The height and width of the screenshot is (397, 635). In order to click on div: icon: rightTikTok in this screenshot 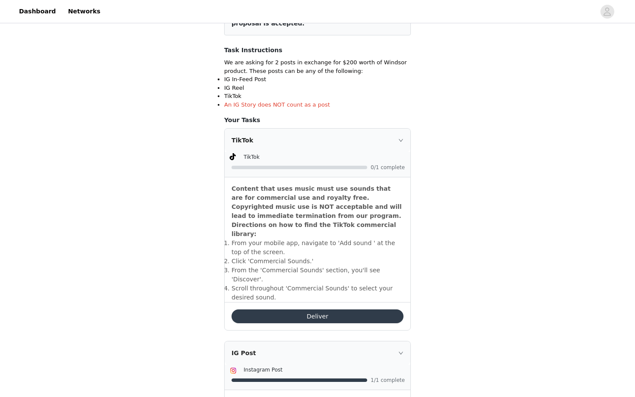, I will do `click(318, 140)`.